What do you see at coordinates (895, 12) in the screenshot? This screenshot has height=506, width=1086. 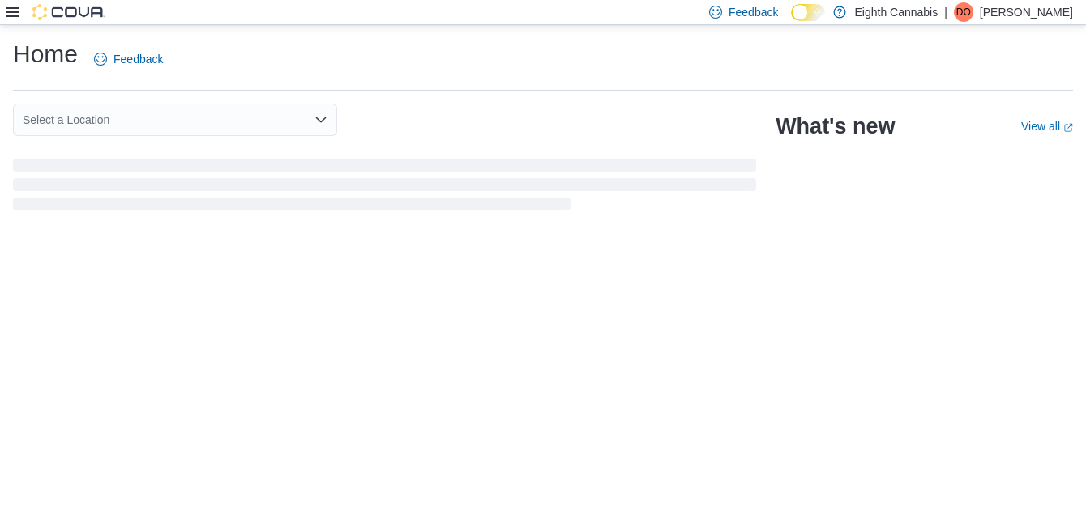 I see `p: Eighth Cannabis` at bounding box center [895, 12].